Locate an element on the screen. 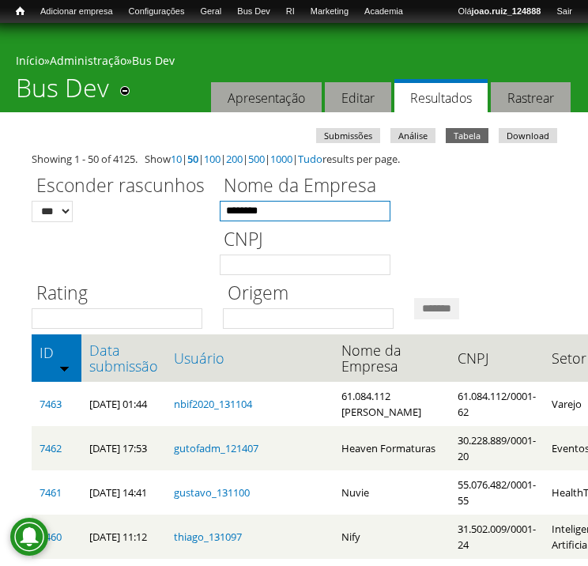 This screenshot has height=566, width=588. a: ID is located at coordinates (56, 352).